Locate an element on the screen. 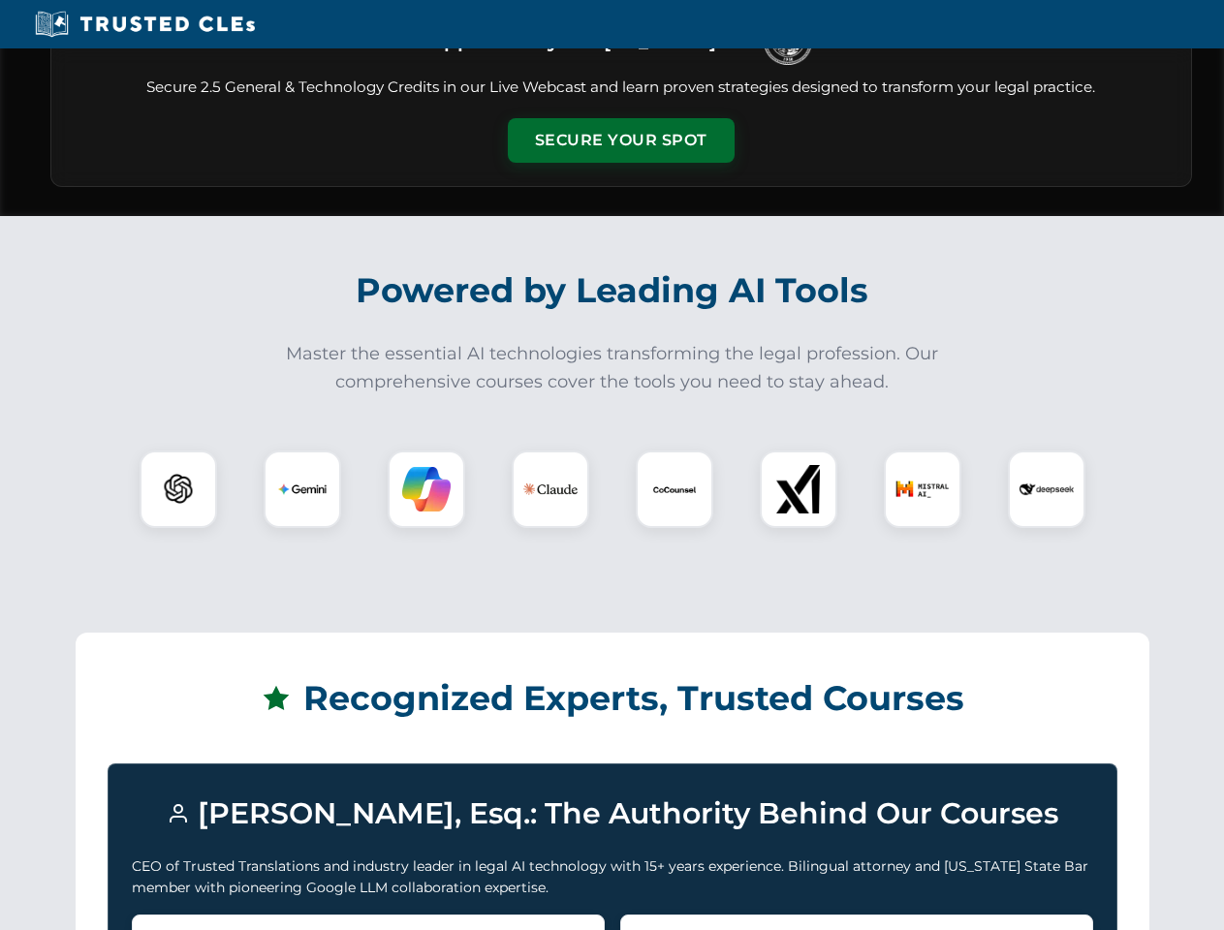 The width and height of the screenshot is (1224, 930). img: Copilot Logo is located at coordinates (426, 489).